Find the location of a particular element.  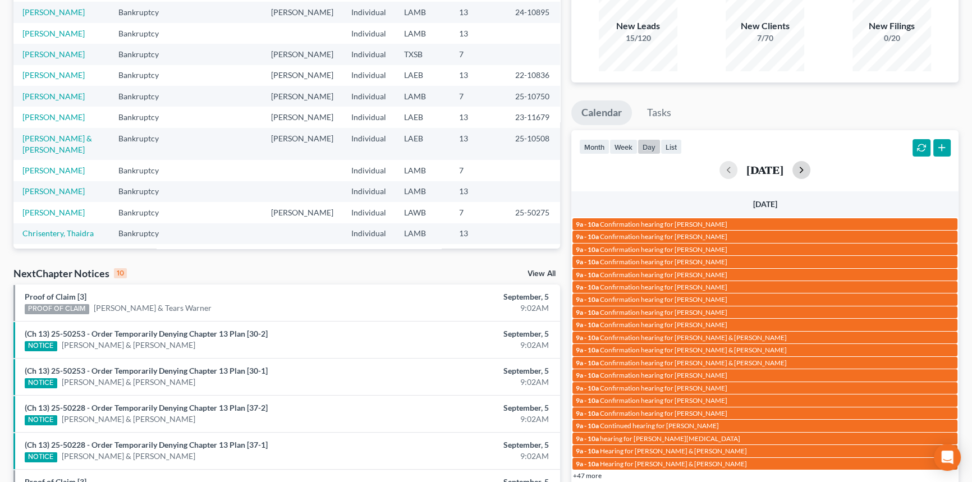

td: 25-10750 is located at coordinates (533, 96).